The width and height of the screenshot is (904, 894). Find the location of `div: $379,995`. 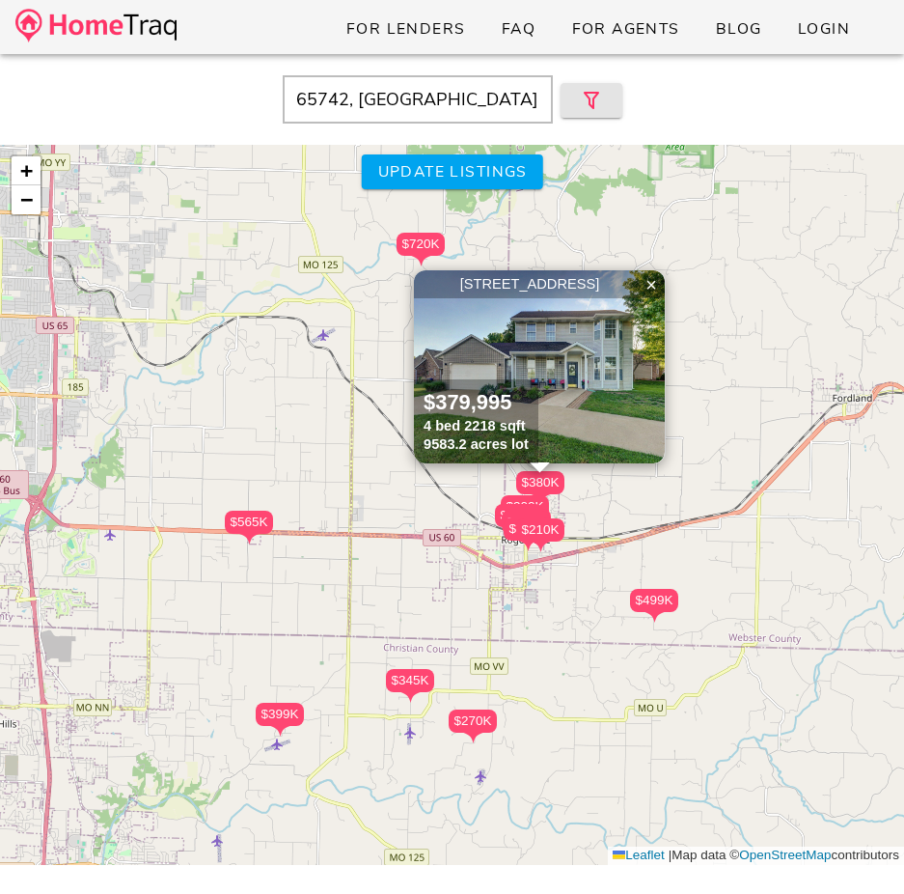

div: $379,995 is located at coordinates (476, 402).